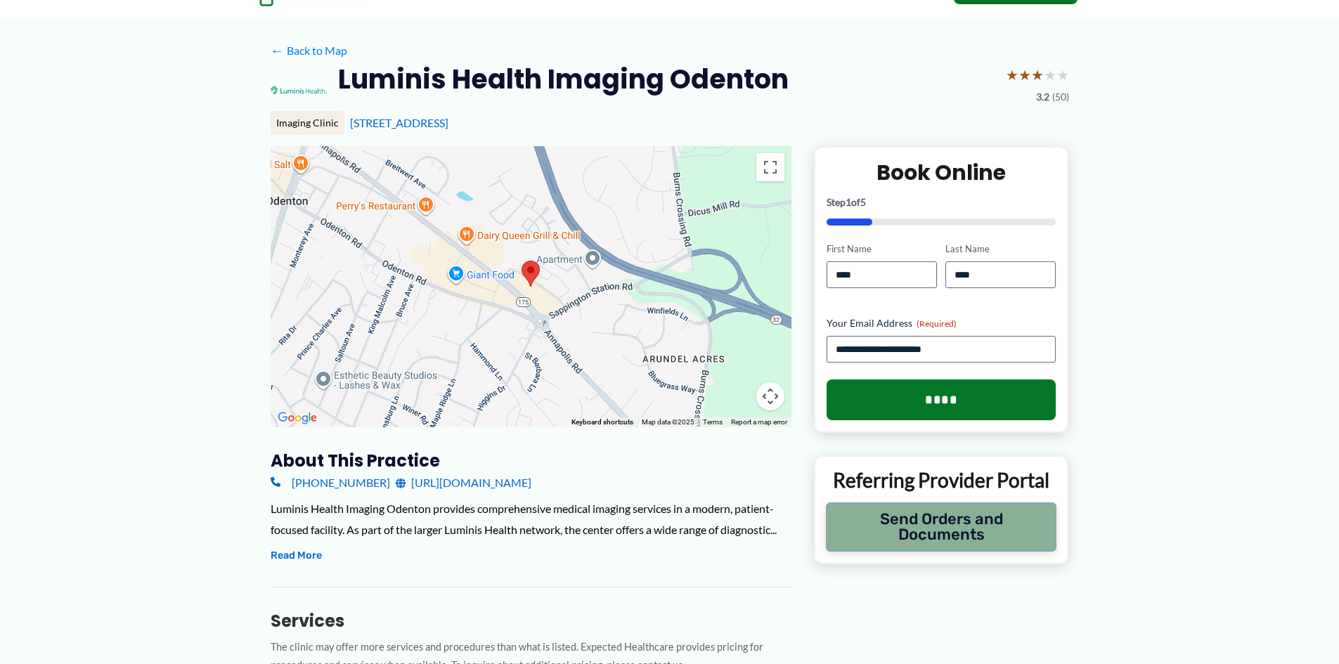 This screenshot has height=664, width=1339. I want to click on a: ←Back to Map, so click(309, 51).